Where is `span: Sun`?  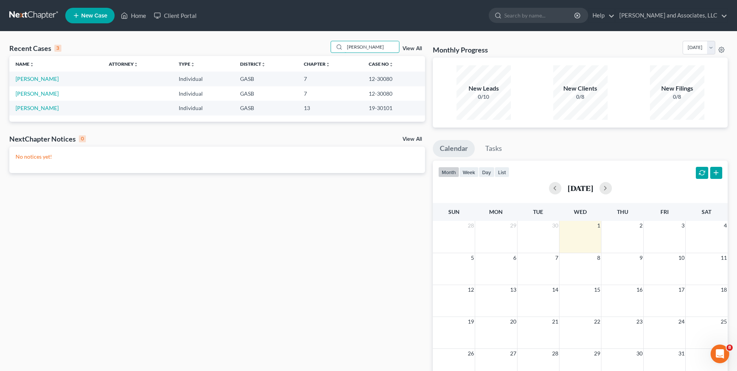 span: Sun is located at coordinates (454, 211).